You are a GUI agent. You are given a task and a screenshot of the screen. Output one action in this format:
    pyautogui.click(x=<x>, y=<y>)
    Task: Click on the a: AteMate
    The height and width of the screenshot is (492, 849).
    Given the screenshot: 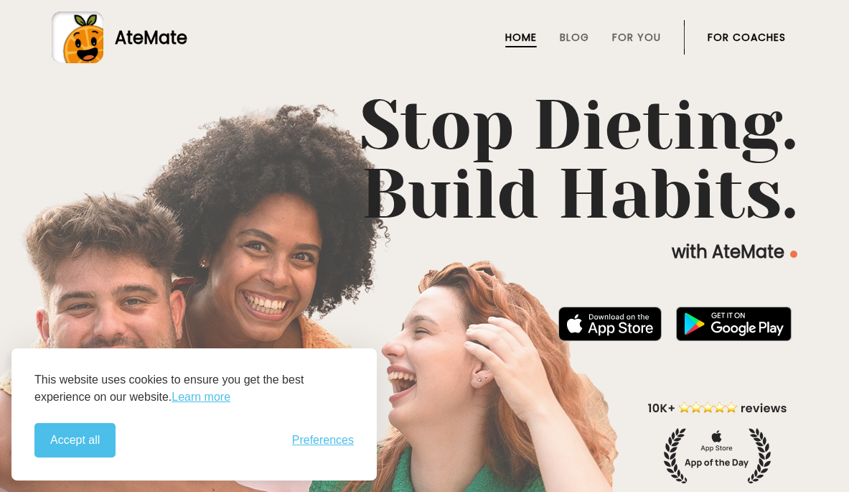 What is the action you would take?
    pyautogui.click(x=424, y=37)
    